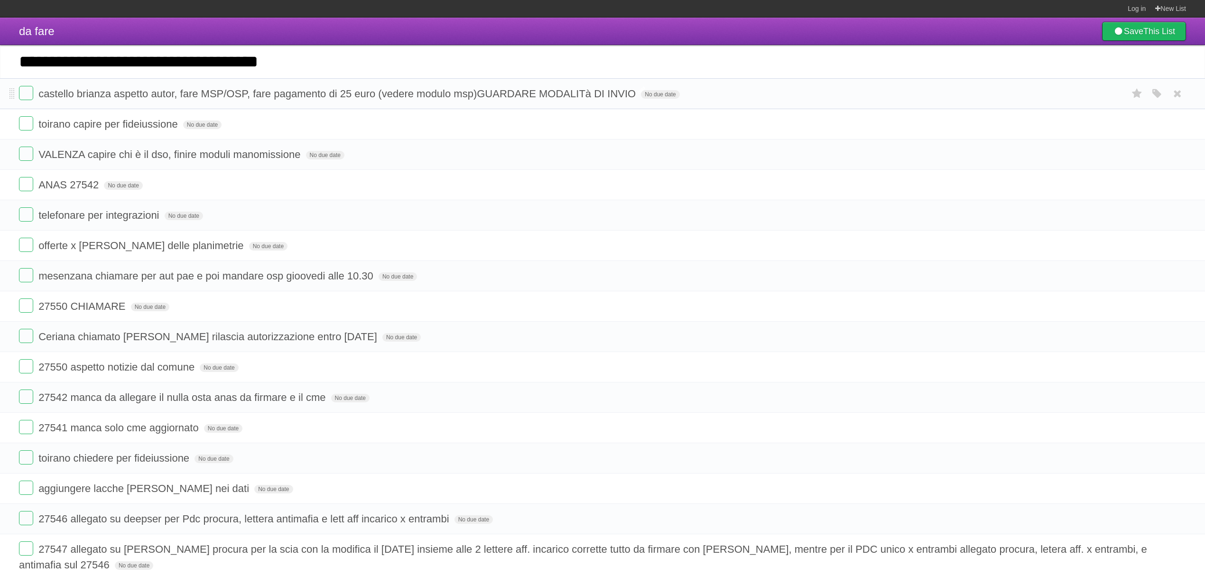 Image resolution: width=1205 pixels, height=576 pixels. I want to click on a: SaveThis List, so click(1144, 31).